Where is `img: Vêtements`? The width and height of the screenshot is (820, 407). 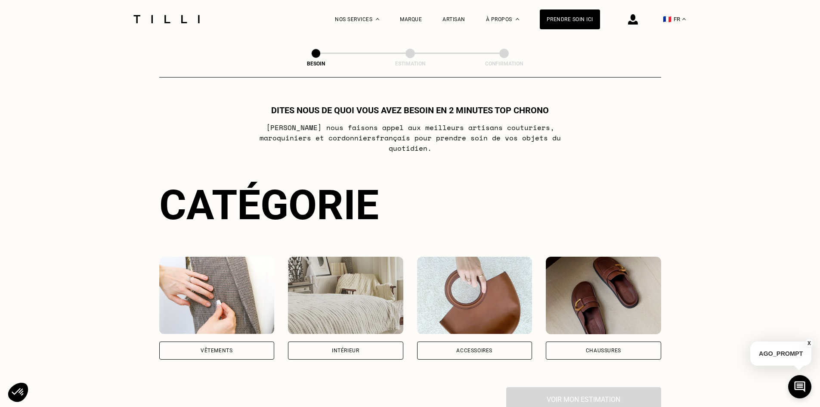
img: Vêtements is located at coordinates (217, 295).